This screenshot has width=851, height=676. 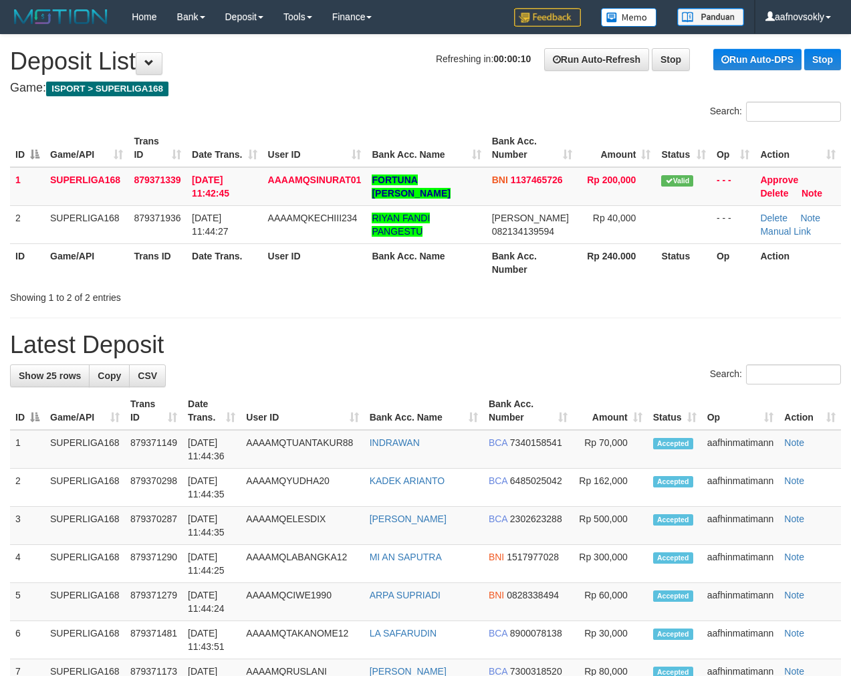 I want to click on span: Copy, so click(x=109, y=376).